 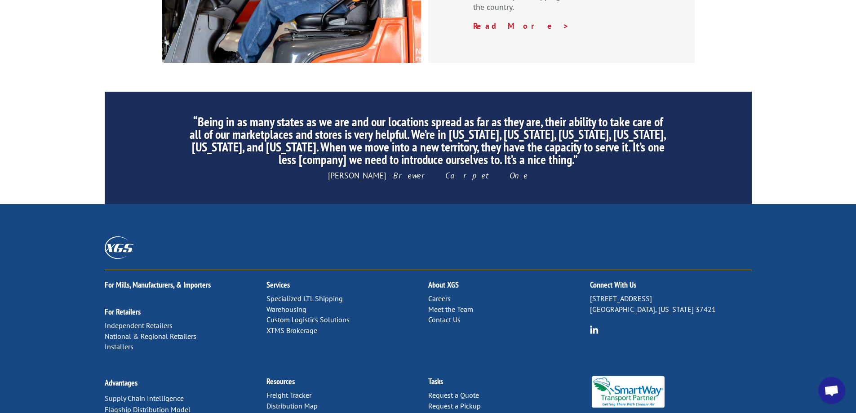 I want to click on a: Custom Logistics Solutions, so click(x=308, y=320).